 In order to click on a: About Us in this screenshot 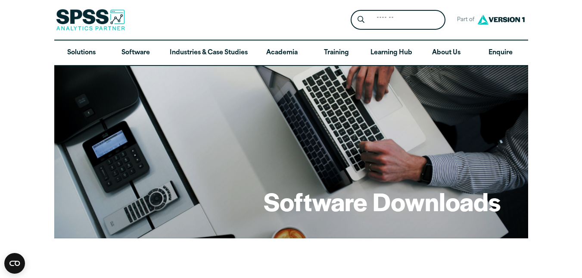, I will do `click(447, 53)`.